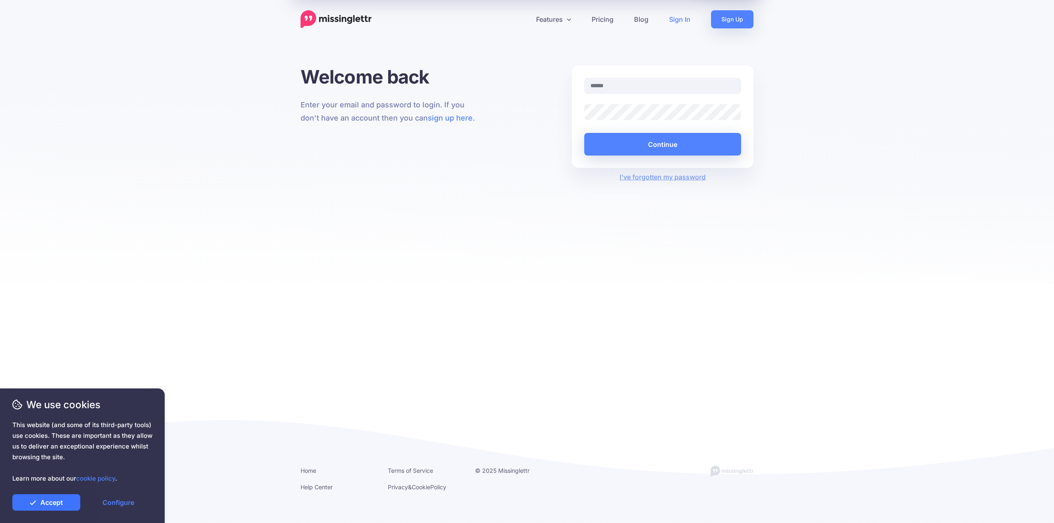 Image resolution: width=1054 pixels, height=523 pixels. I want to click on a: cookie policy, so click(96, 478).